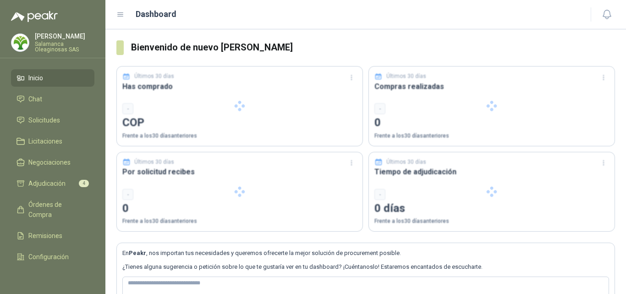 The image size is (626, 294). I want to click on img: Company Logo, so click(20, 43).